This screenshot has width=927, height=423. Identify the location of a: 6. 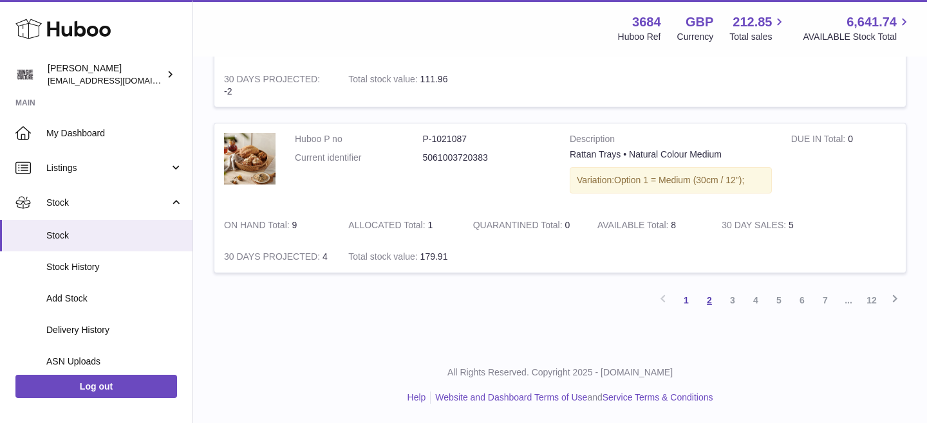
(802, 301).